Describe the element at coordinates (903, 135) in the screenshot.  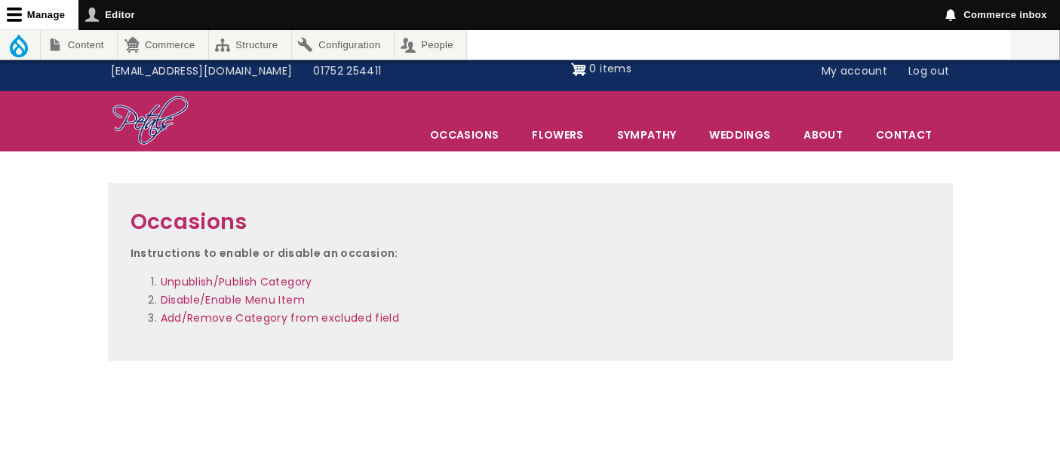
I see `a: Contact` at that location.